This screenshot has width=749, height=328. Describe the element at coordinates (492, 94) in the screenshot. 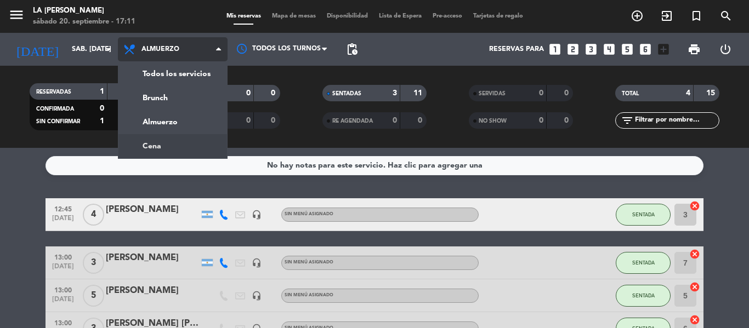

I see `span: SERVIDAS` at that location.